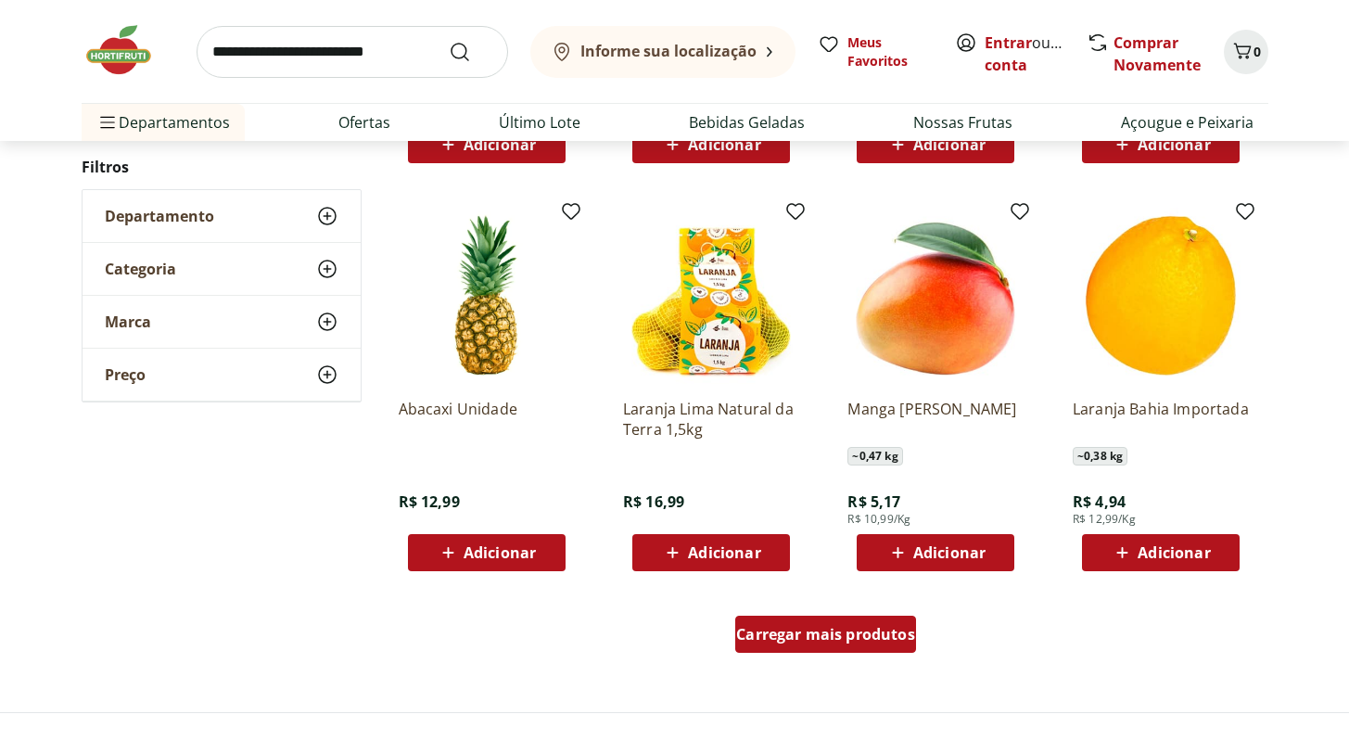  Describe the element at coordinates (163, 122) in the screenshot. I see `span: Departamentos` at that location.